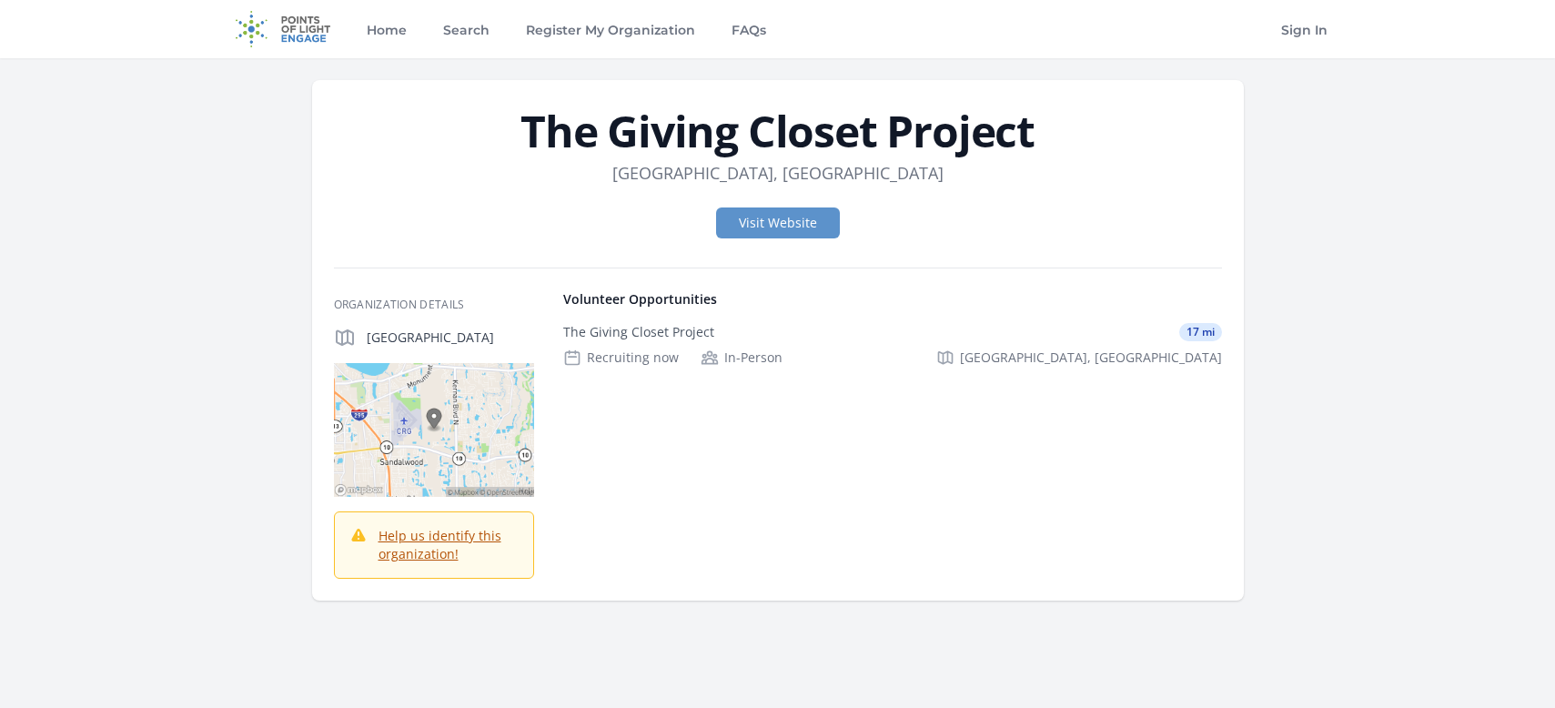  Describe the element at coordinates (639, 332) in the screenshot. I see `div: The Giving Closet Project` at that location.